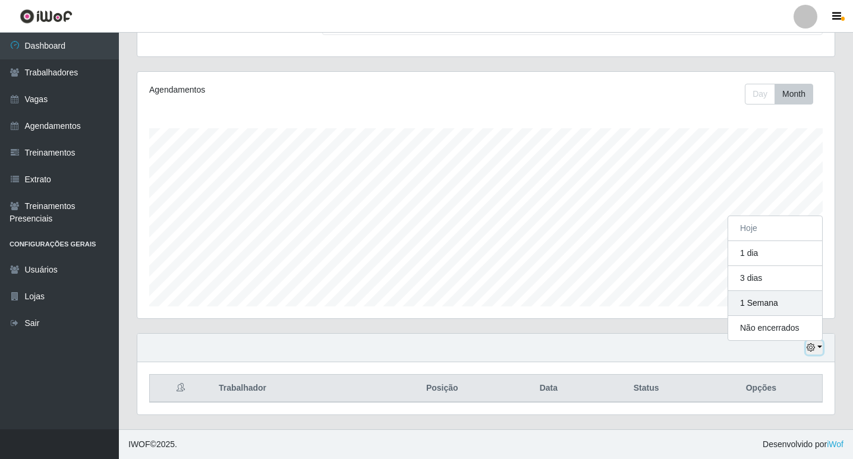 The width and height of the screenshot is (853, 459). I want to click on span: © 2025 ., so click(153, 445).